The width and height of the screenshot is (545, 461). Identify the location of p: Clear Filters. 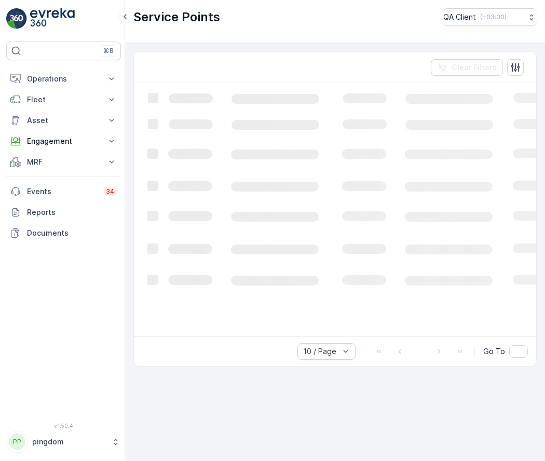
(474, 67).